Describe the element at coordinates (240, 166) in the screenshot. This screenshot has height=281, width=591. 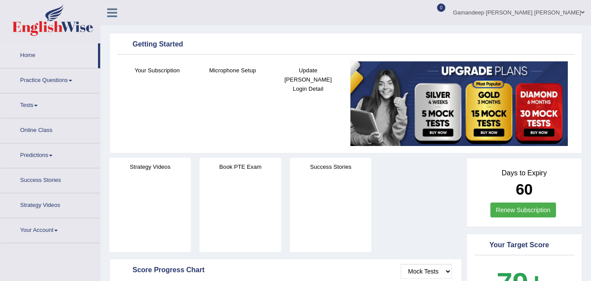
I see `h4: Book PTE Exam` at that location.